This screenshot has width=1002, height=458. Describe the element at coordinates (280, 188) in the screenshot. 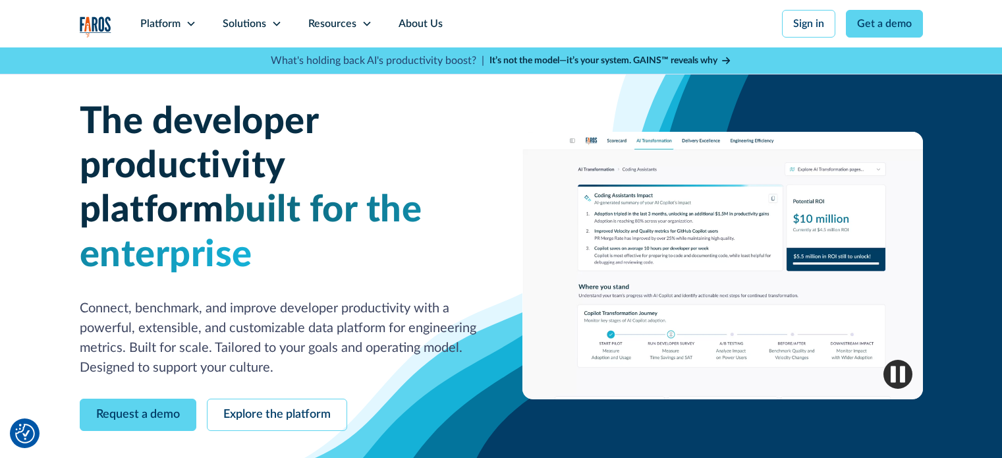

I see `h1: The developer productivity platform` at that location.